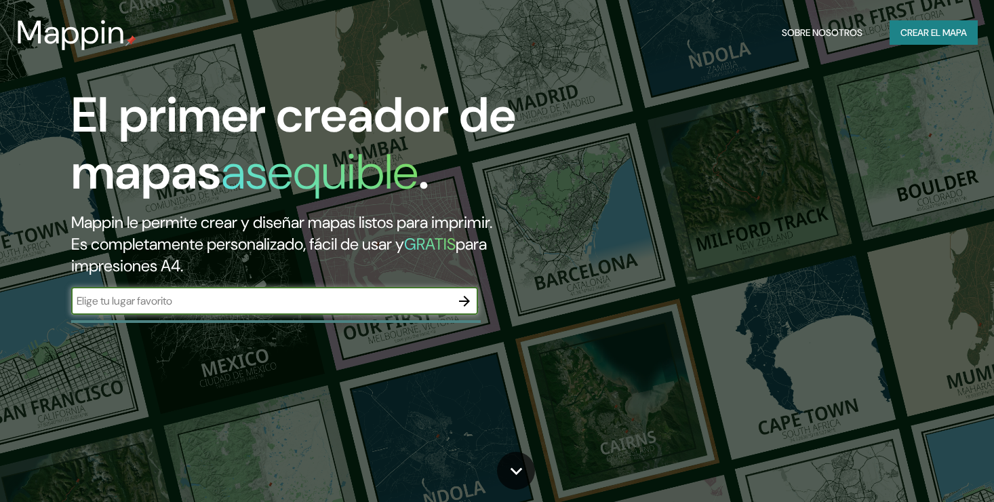  Describe the element at coordinates (70, 33) in the screenshot. I see `h3: Mappin` at that location.